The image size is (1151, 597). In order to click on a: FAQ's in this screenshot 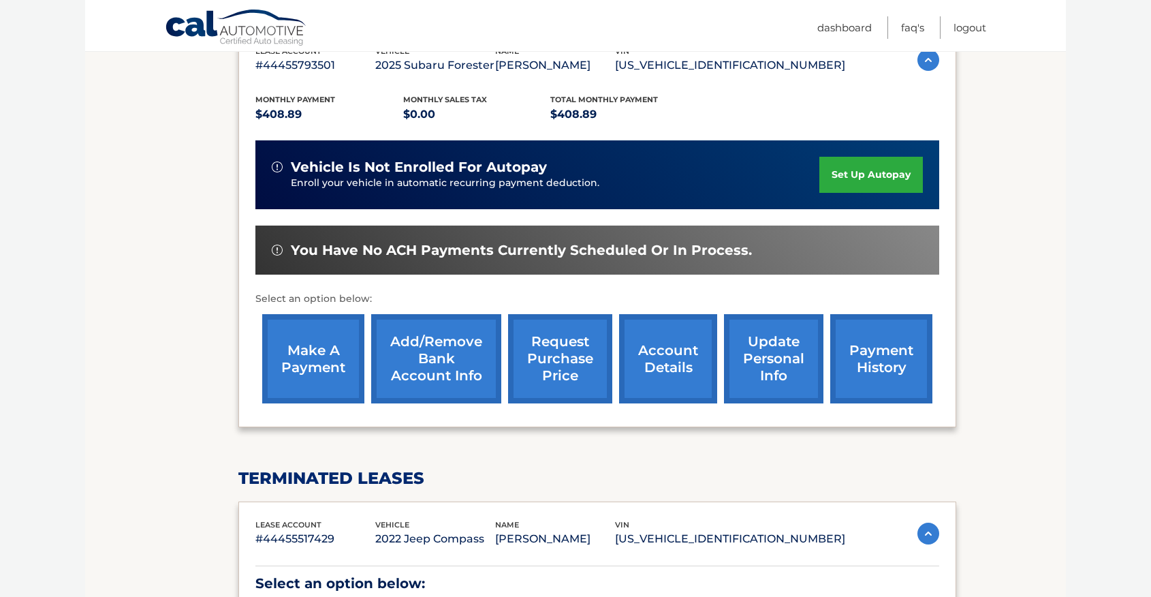, I will do `click(913, 27)`.